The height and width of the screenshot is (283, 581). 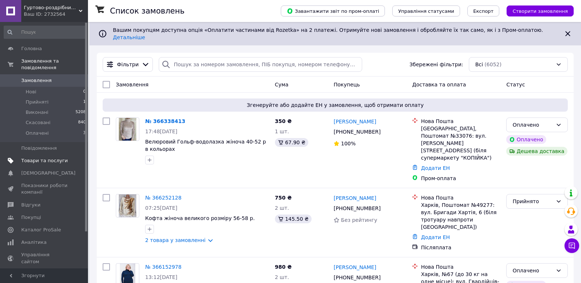 I want to click on span: Експорт, so click(x=483, y=11).